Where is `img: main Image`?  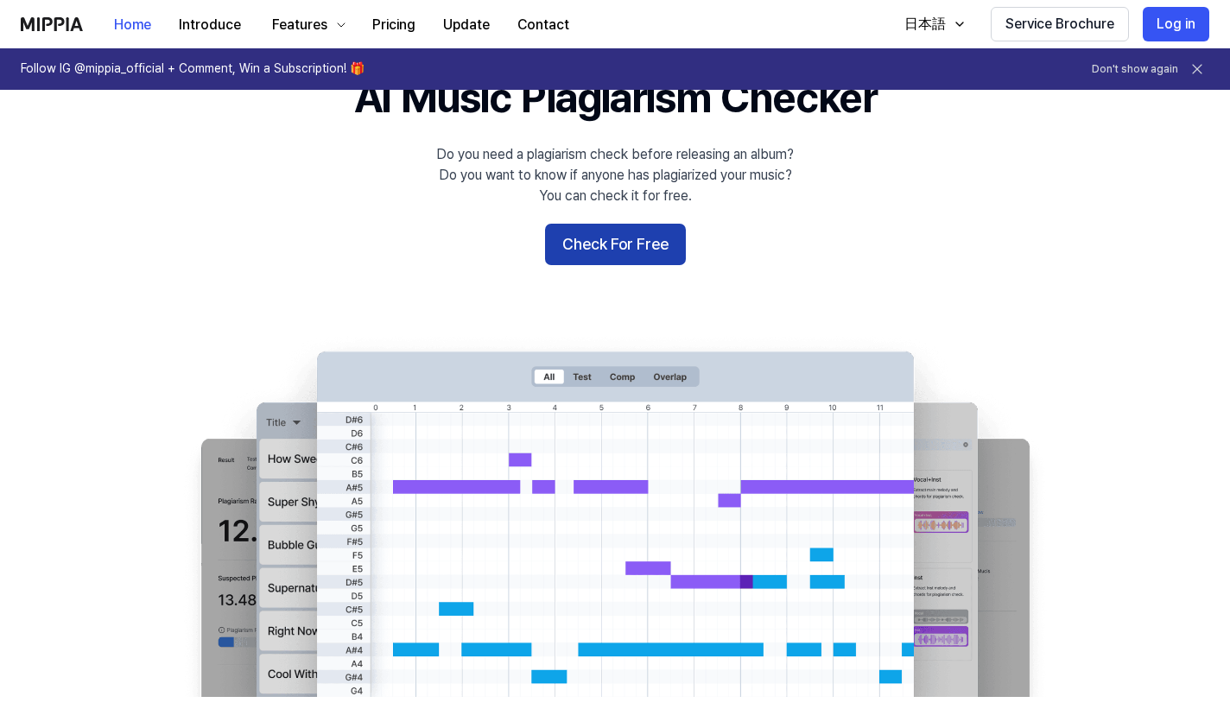 img: main Image is located at coordinates (615, 516).